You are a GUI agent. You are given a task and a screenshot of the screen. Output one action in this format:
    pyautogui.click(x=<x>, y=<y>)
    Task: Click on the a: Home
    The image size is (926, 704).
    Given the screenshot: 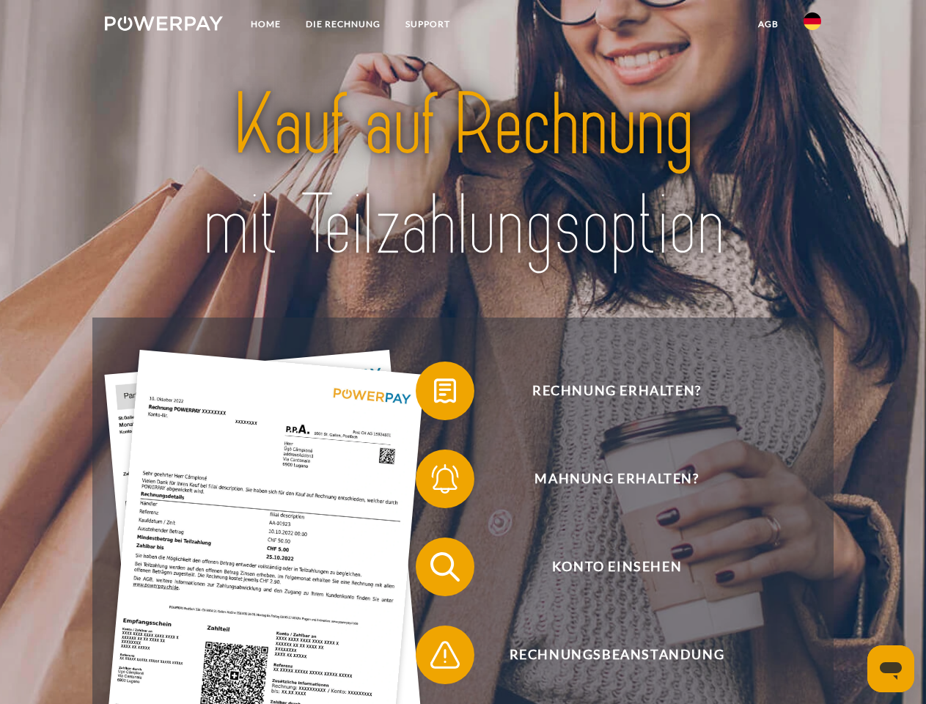 What is the action you would take?
    pyautogui.click(x=266, y=24)
    